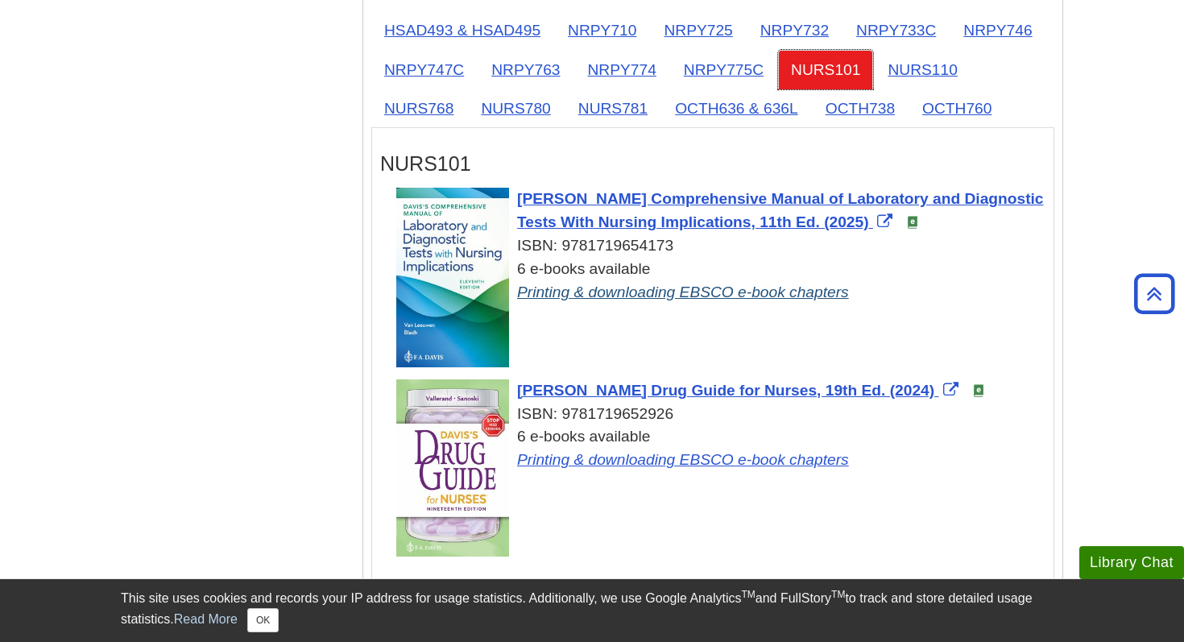 The width and height of the screenshot is (1184, 642). What do you see at coordinates (205, 619) in the screenshot?
I see `a: Read More` at bounding box center [205, 619].